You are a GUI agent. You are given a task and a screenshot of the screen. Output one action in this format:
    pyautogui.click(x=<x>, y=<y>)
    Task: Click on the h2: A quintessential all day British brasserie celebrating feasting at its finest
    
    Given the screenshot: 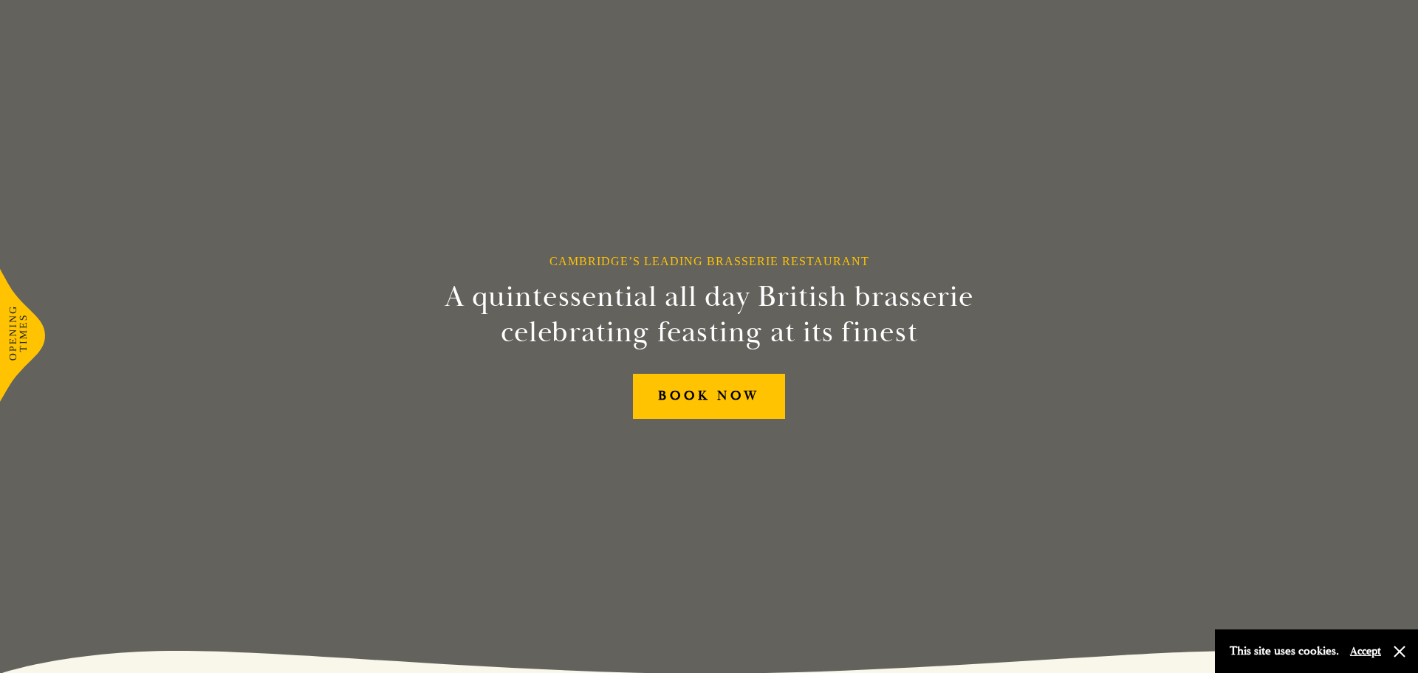 What is the action you would take?
    pyautogui.click(x=709, y=315)
    